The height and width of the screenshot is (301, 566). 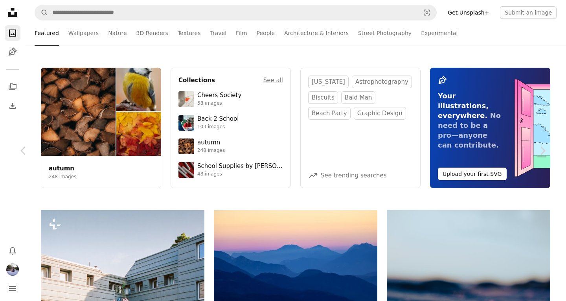 I want to click on a: biscuits, so click(x=323, y=98).